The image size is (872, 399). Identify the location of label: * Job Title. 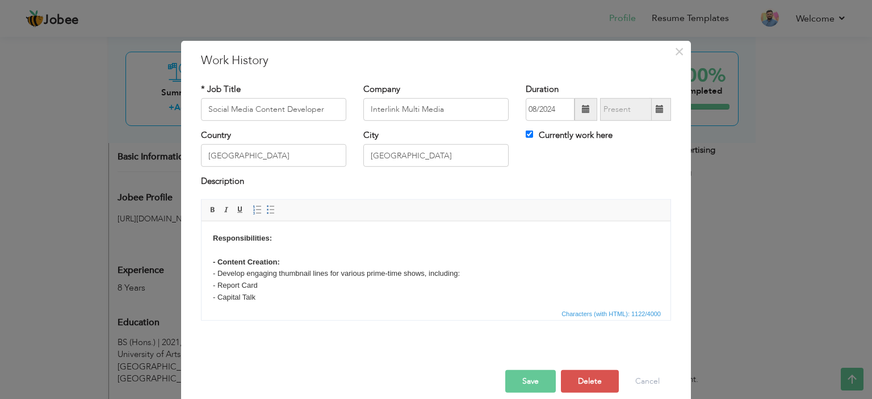
(221, 89).